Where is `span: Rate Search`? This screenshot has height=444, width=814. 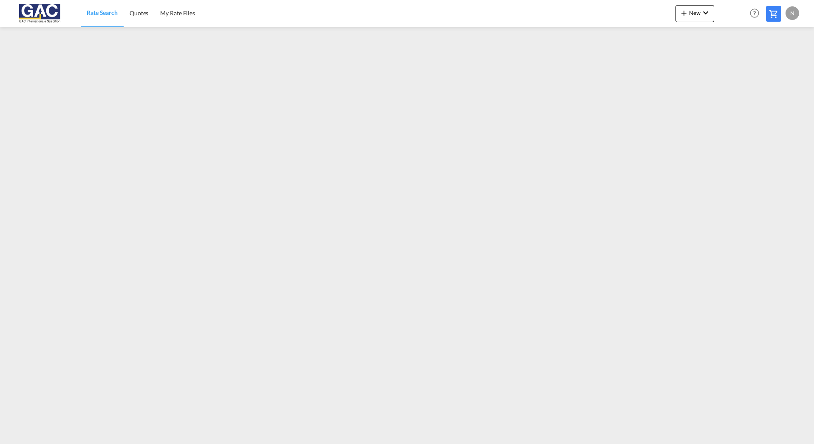 span: Rate Search is located at coordinates (102, 12).